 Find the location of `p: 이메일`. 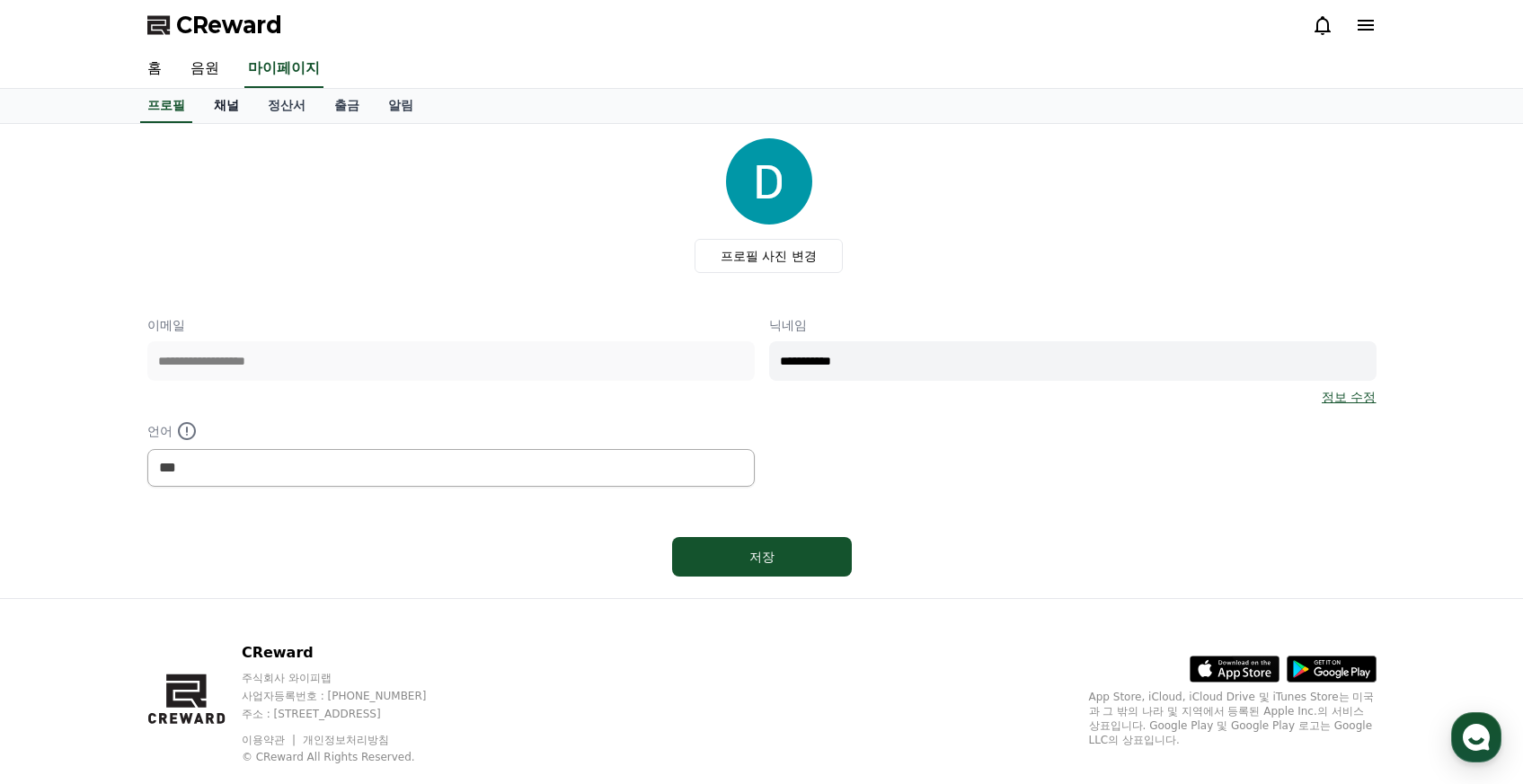

p: 이메일 is located at coordinates (451, 325).